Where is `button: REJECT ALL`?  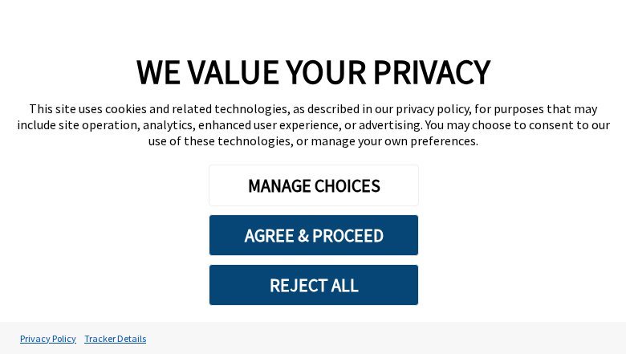
button: REJECT ALL is located at coordinates (314, 285).